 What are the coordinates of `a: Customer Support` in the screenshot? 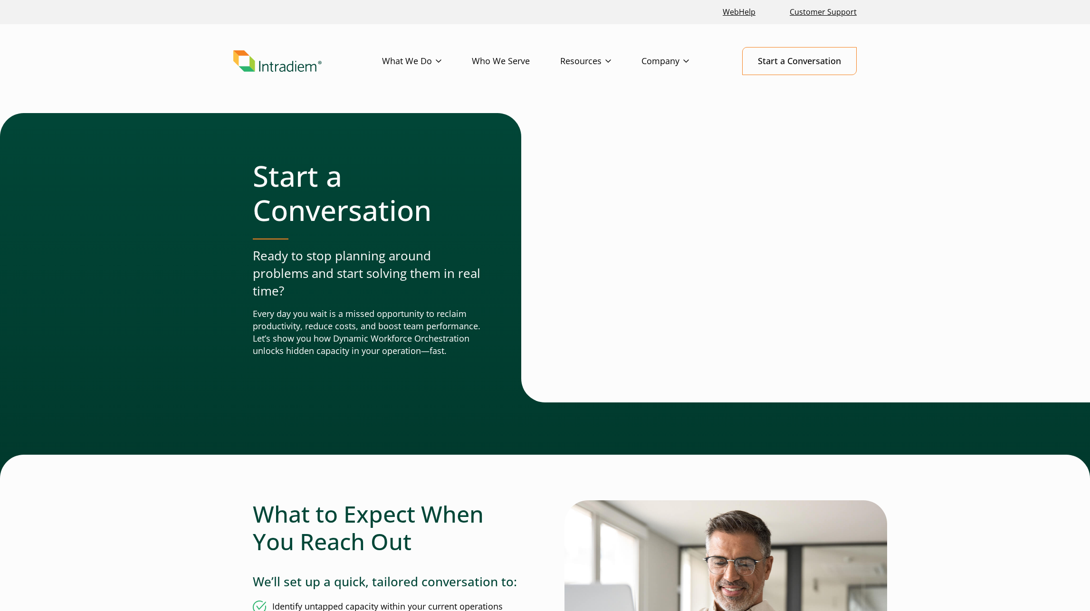 It's located at (823, 12).